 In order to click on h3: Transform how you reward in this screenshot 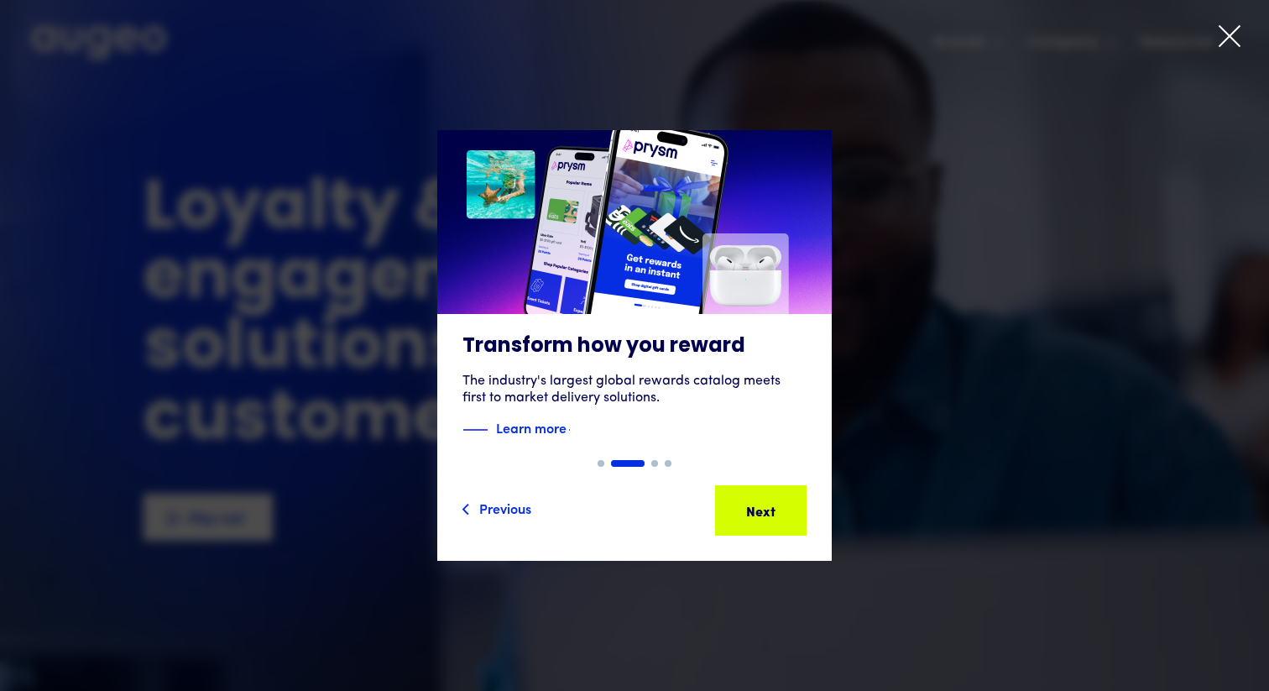, I will do `click(634, 347)`.